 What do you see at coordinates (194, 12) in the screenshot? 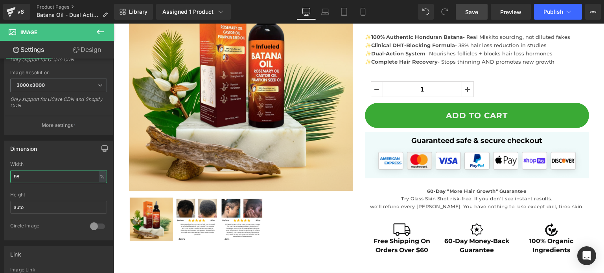
I see `div: Assigned 1 Product` at bounding box center [194, 12].